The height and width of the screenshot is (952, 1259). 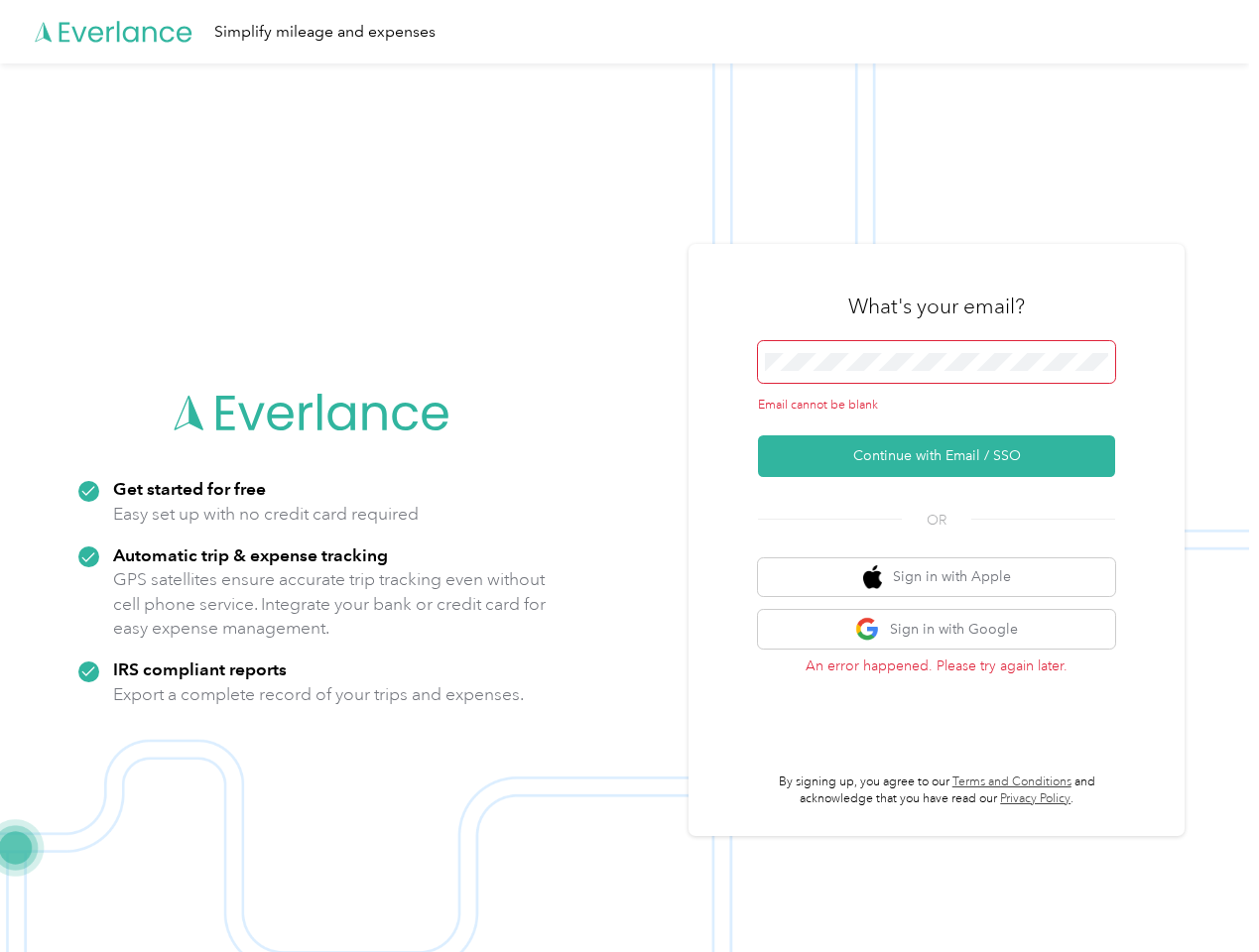 I want to click on strong: Get started for free, so click(x=189, y=488).